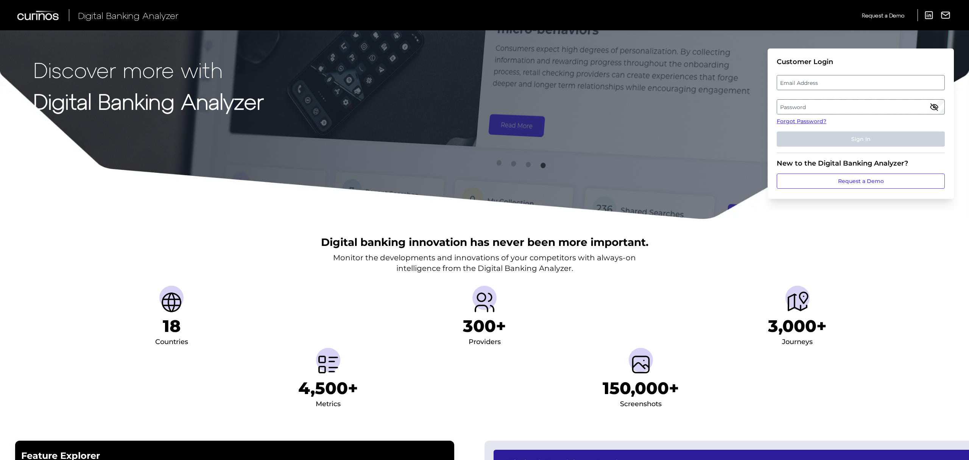 This screenshot has height=460, width=969. I want to click on div: Screenshots, so click(641, 404).